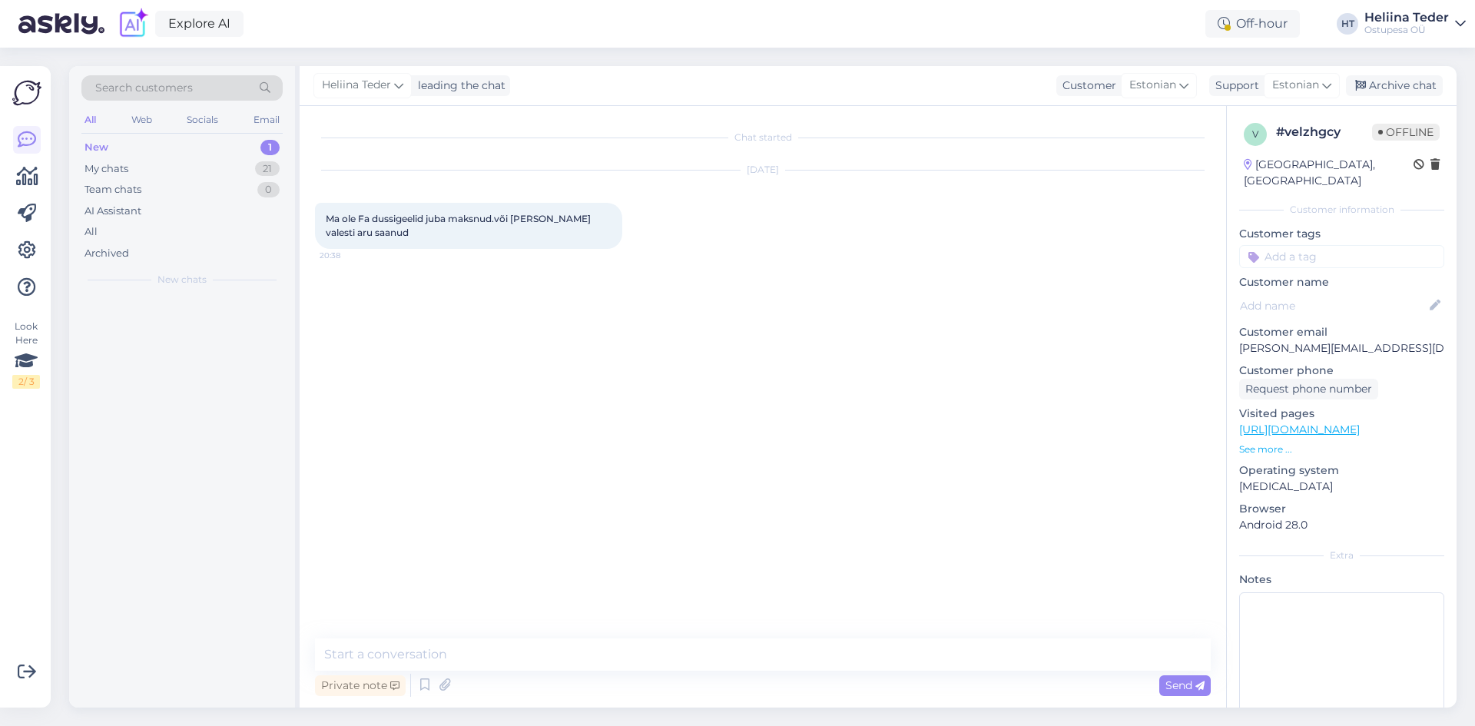 This screenshot has height=726, width=1475. Describe the element at coordinates (1341, 470) in the screenshot. I see `p: Operating system` at that location.